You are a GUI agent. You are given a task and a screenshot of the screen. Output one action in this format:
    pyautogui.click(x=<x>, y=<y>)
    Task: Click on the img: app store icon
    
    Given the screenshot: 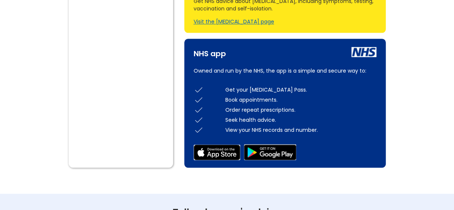 What is the action you would take?
    pyautogui.click(x=217, y=153)
    